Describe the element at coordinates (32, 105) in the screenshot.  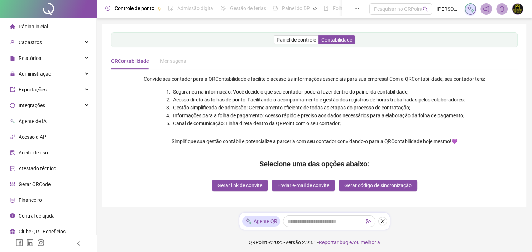
I see `span: Integrações` at that location.